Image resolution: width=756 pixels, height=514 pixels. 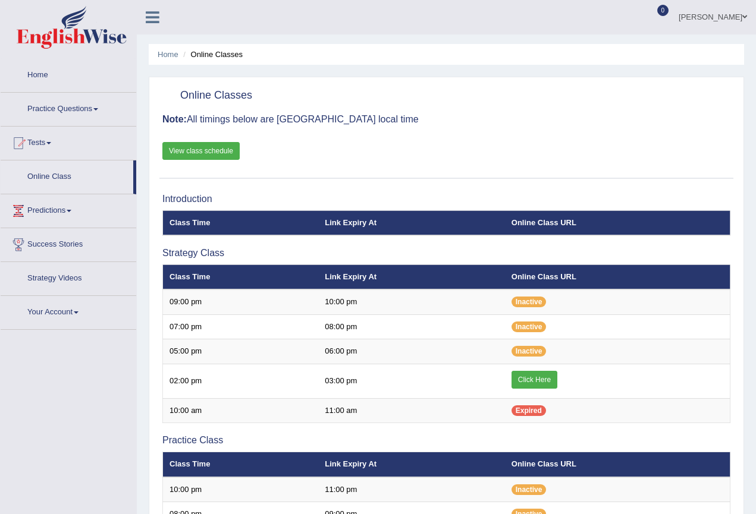 I want to click on span: Expired, so click(x=529, y=411).